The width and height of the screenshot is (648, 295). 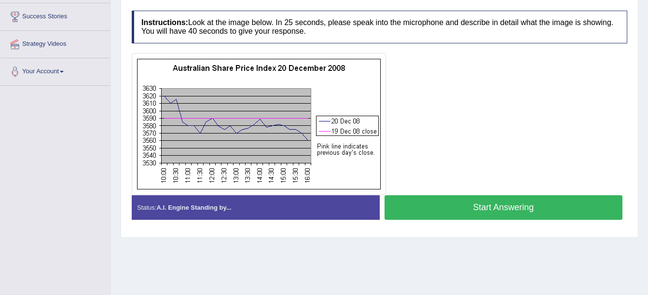 What do you see at coordinates (504, 208) in the screenshot?
I see `button: Start Answering` at bounding box center [504, 208].